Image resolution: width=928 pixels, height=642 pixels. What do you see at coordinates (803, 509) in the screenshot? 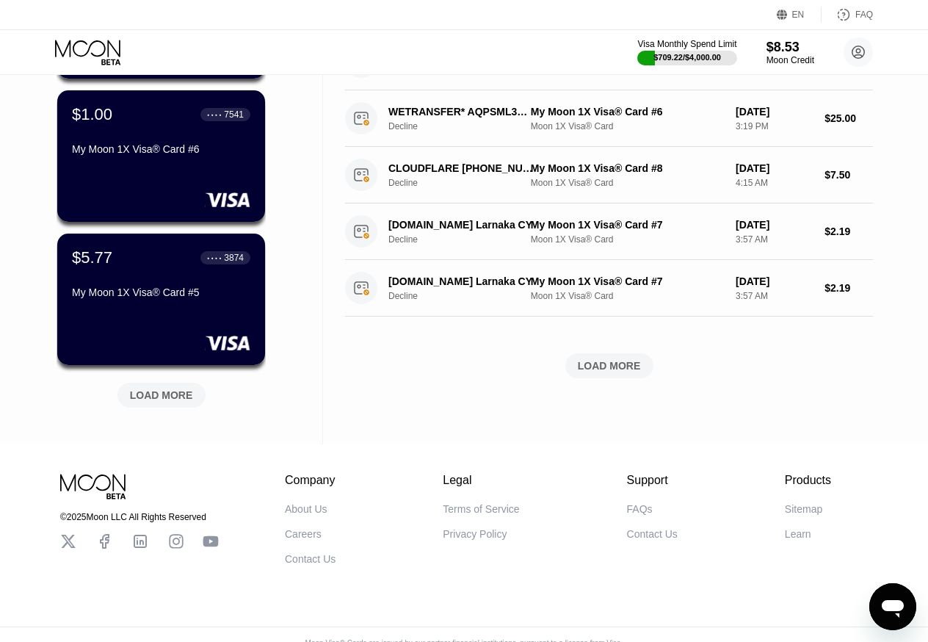
I see `div: Sitemap` at bounding box center [803, 509].